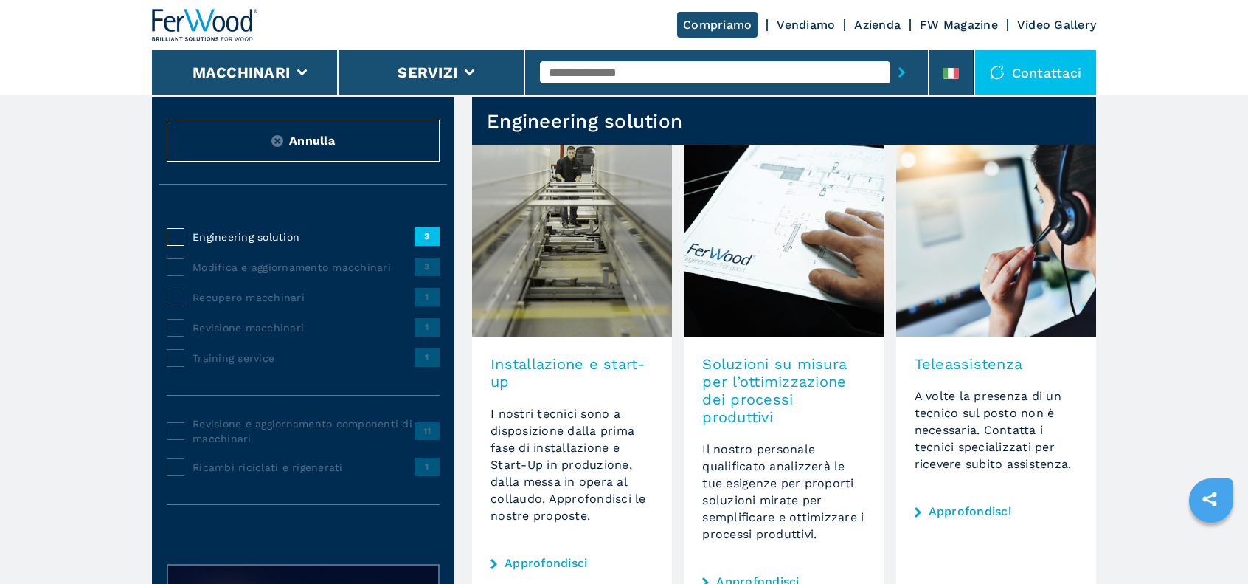  Describe the element at coordinates (303, 467) in the screenshot. I see `span: Ricambi riciclati e rigenerati` at that location.